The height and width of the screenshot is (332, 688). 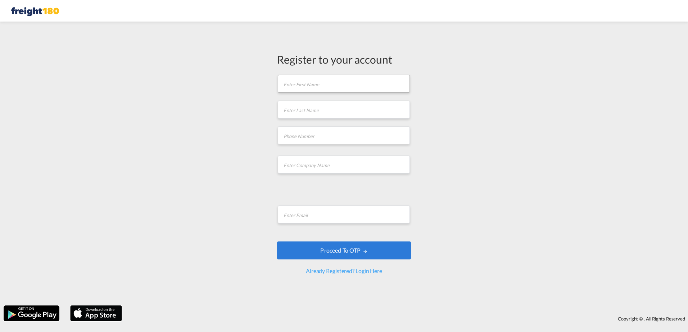 What do you see at coordinates (407, 319) in the screenshot?
I see `div: Copyright © . All Rights Reserved` at bounding box center [407, 319].